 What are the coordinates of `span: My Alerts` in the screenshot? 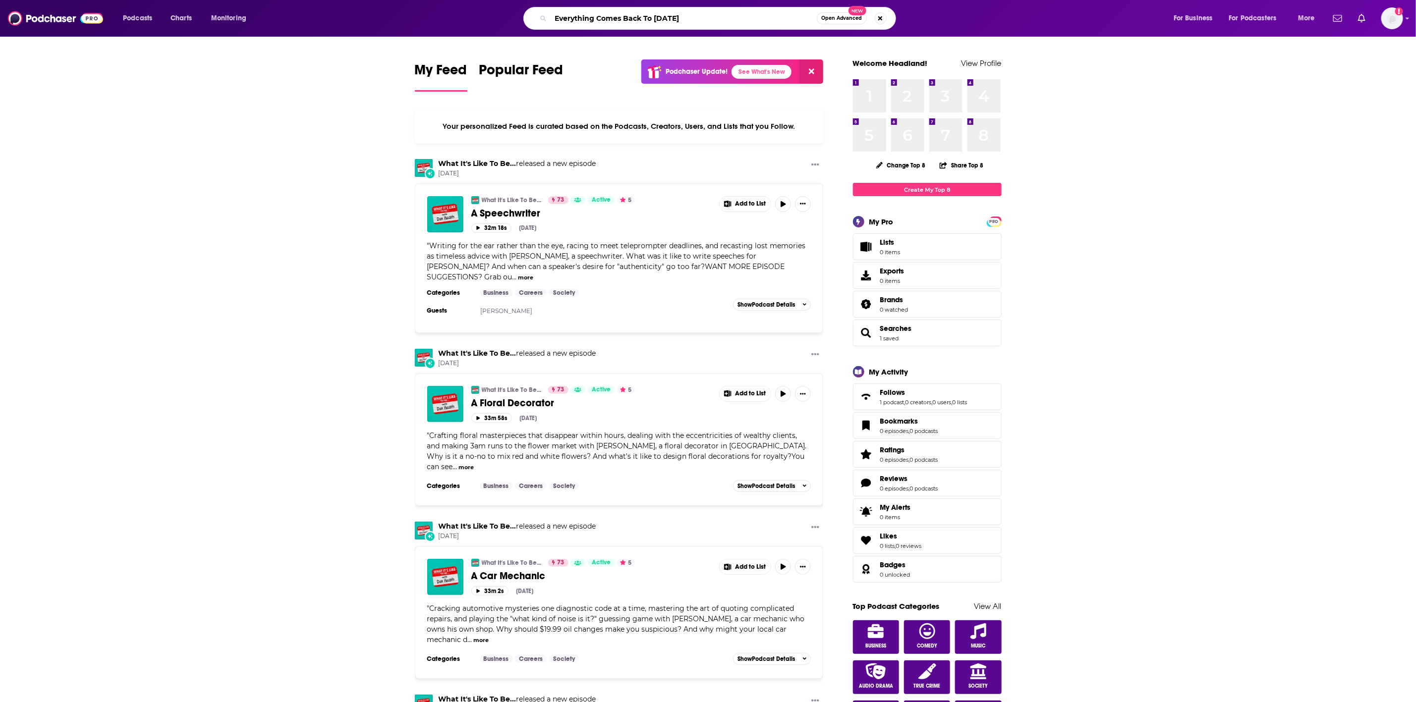 It's located at (866, 512).